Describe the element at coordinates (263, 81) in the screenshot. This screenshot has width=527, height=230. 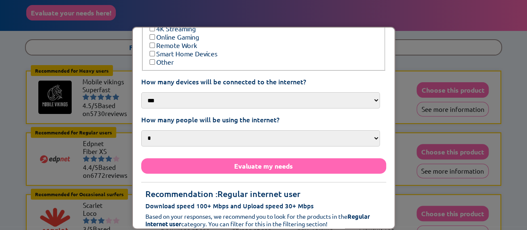
I see `label: How many devices will be connected to the internet?` at that location.